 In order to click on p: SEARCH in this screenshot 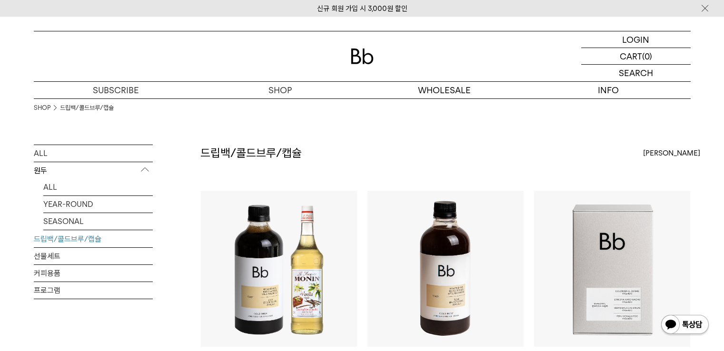, I will do `click(636, 73)`.